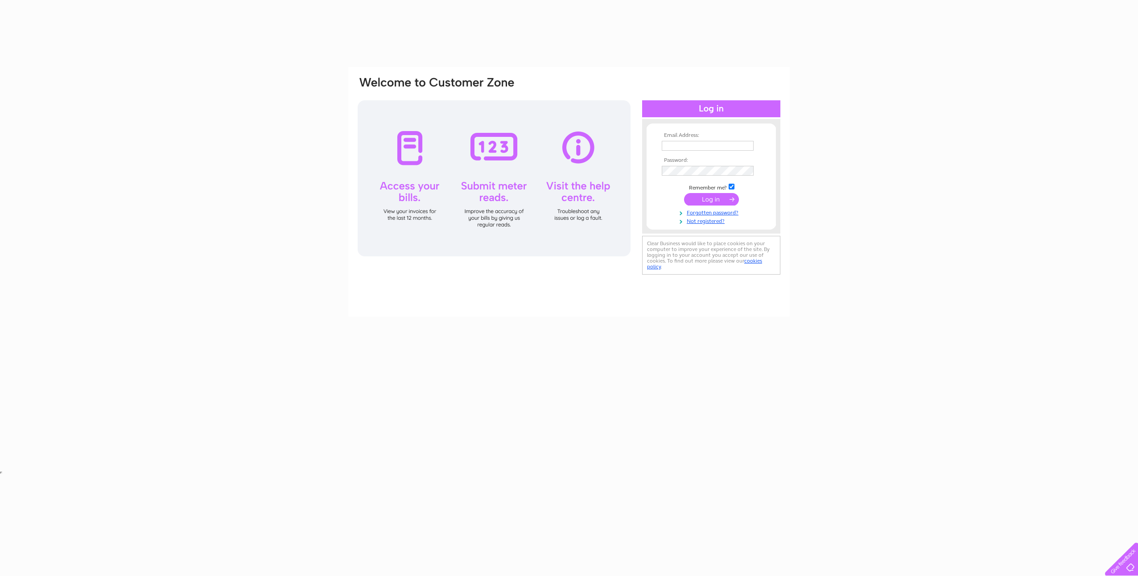 Image resolution: width=1138 pixels, height=576 pixels. What do you see at coordinates (711, 136) in the screenshot?
I see `th: Email Address:` at bounding box center [711, 136].